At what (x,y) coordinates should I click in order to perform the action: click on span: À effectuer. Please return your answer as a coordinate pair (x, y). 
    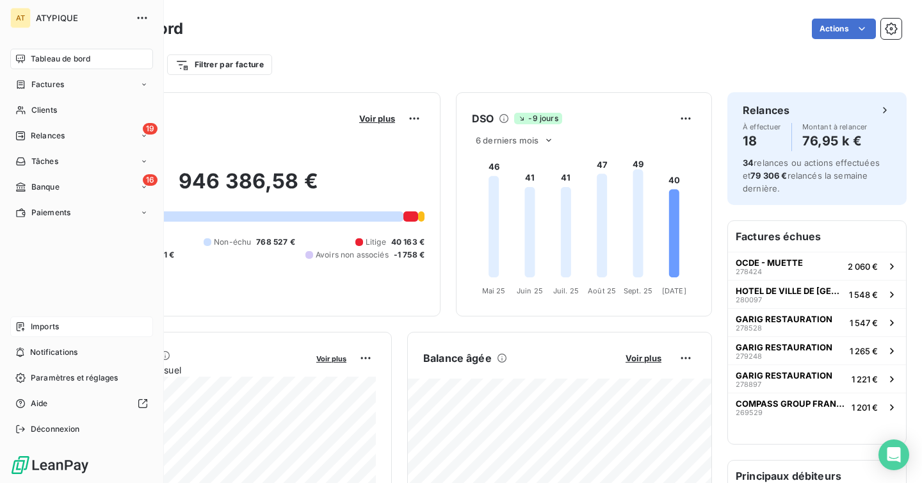
    Looking at the image, I should click on (762, 127).